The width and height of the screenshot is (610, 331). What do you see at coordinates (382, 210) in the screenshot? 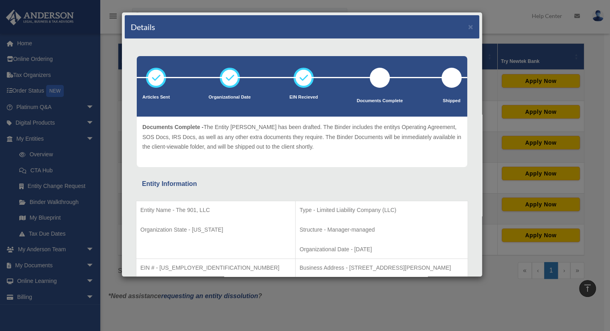
I see `p: Type - Limited Liability Company (LLC)` at bounding box center [382, 210].